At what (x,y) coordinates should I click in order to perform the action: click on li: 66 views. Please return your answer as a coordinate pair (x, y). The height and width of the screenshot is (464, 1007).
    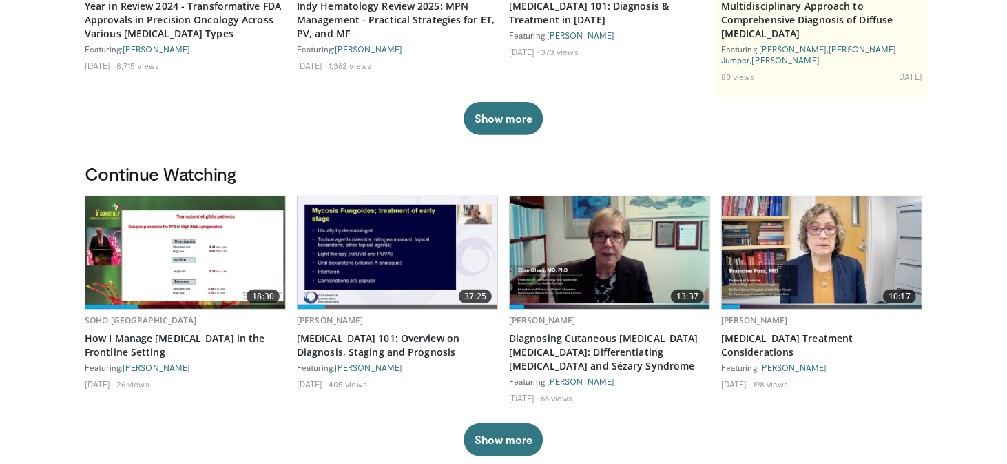
    Looking at the image, I should click on (557, 397).